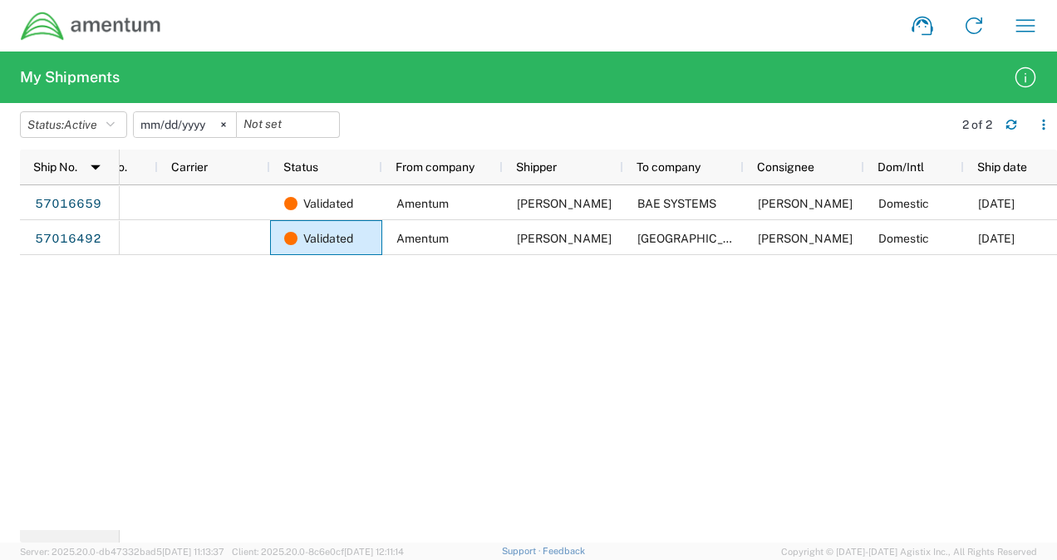 This screenshot has height=560, width=1057. Describe the element at coordinates (901, 167) in the screenshot. I see `span: Dom/Intl` at that location.